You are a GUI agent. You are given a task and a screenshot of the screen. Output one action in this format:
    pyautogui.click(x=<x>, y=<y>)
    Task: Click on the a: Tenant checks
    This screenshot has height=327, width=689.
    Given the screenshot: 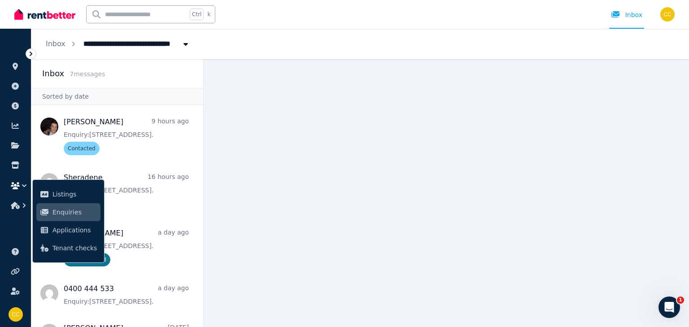 What is the action you would take?
    pyautogui.click(x=68, y=248)
    